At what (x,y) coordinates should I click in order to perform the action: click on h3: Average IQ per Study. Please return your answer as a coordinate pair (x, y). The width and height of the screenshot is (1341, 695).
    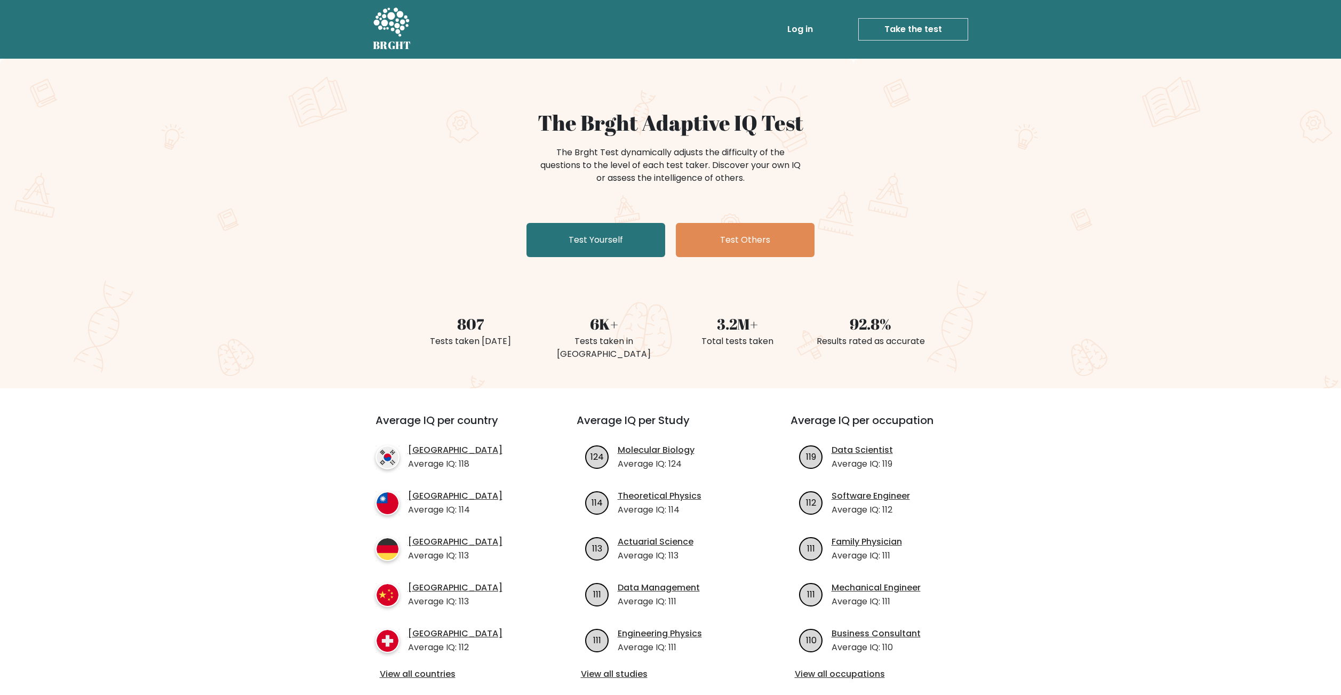
    Looking at the image, I should click on (670, 427).